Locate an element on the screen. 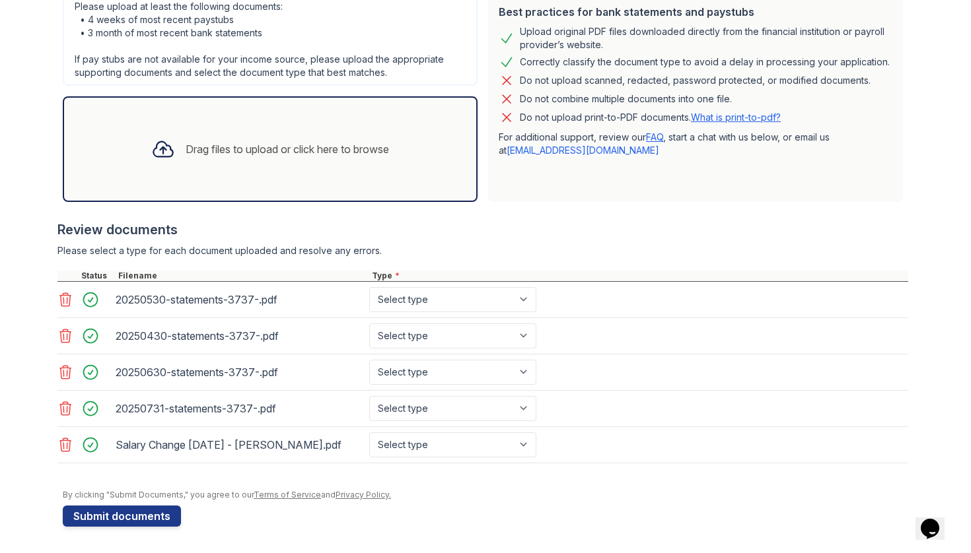 The image size is (971, 553). div: Status is located at coordinates (97, 276).